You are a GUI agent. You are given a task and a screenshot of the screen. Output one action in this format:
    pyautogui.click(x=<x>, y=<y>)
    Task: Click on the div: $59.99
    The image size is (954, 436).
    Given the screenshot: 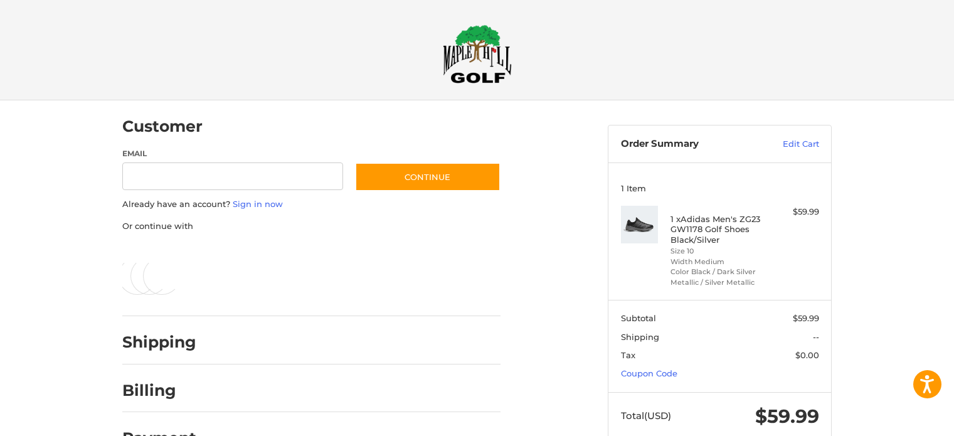 What is the action you would take?
    pyautogui.click(x=794, y=212)
    